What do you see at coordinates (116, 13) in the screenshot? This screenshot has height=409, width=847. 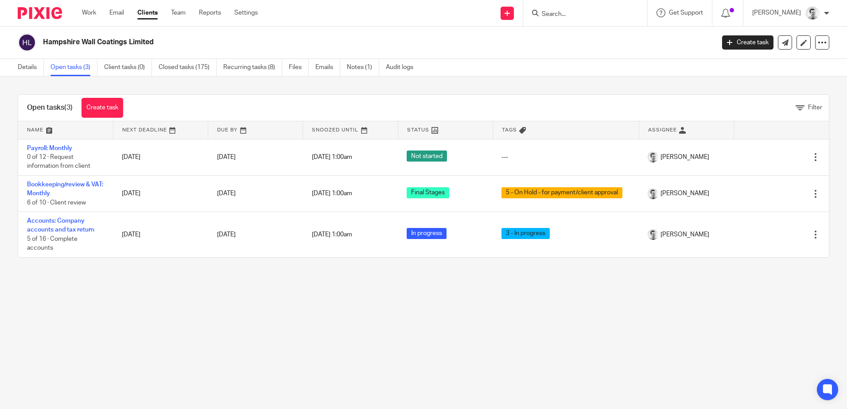 I see `a: Email` at bounding box center [116, 13].